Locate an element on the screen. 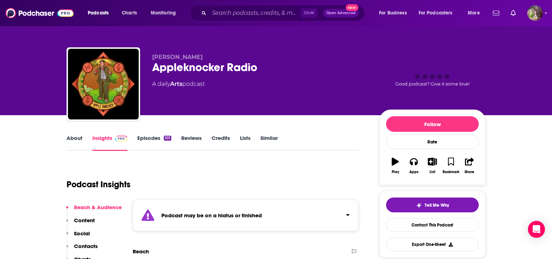 This screenshot has width=552, height=259. a: Lists is located at coordinates (245, 143).